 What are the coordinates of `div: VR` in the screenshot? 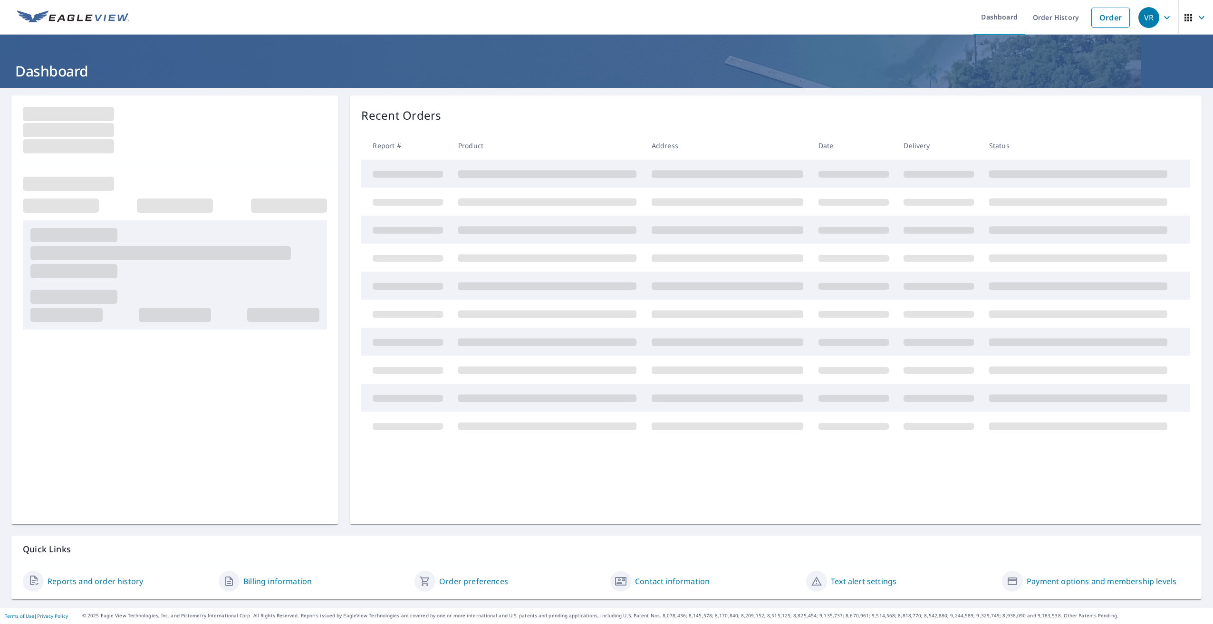 It's located at (1149, 18).